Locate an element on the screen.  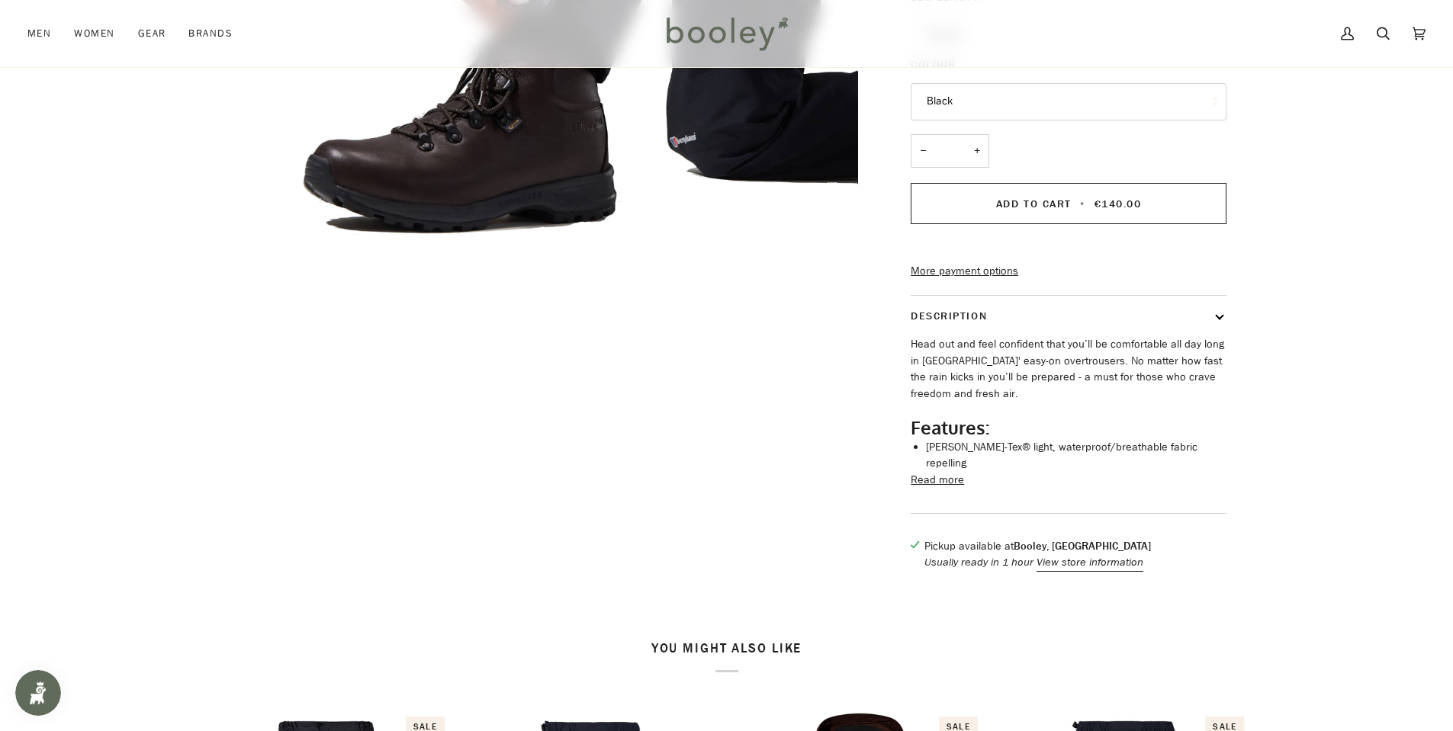
a: More payment options is located at coordinates (1069, 272).